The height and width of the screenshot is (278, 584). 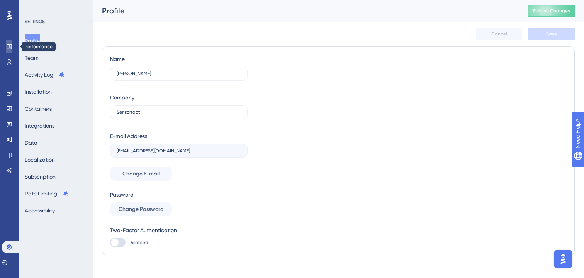 What do you see at coordinates (122, 98) in the screenshot?
I see `div: Company` at bounding box center [122, 98].